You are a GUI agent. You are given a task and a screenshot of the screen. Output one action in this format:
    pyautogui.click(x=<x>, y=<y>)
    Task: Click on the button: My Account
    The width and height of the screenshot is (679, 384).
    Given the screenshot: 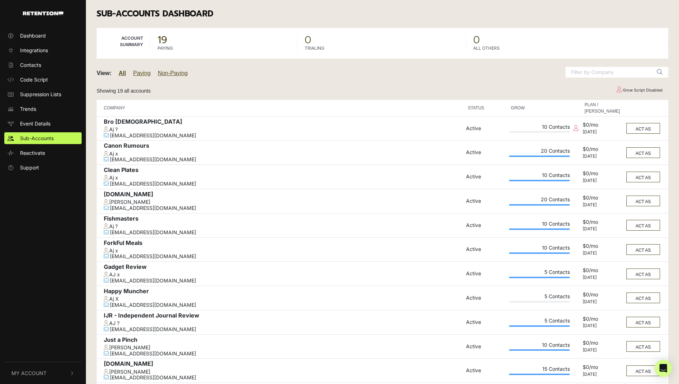 What is the action you would take?
    pyautogui.click(x=43, y=373)
    